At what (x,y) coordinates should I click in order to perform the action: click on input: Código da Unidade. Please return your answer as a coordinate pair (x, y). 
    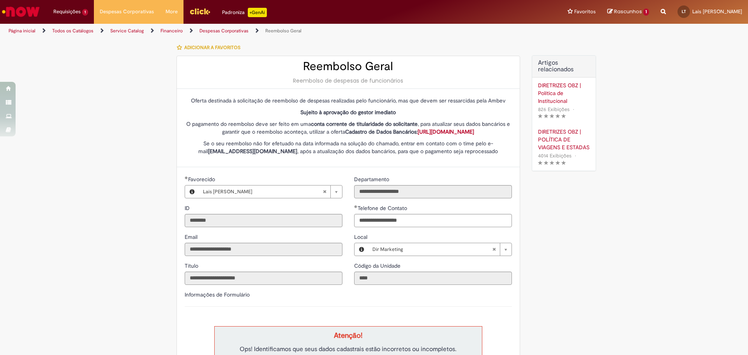
    Looking at the image, I should click on (433, 278).